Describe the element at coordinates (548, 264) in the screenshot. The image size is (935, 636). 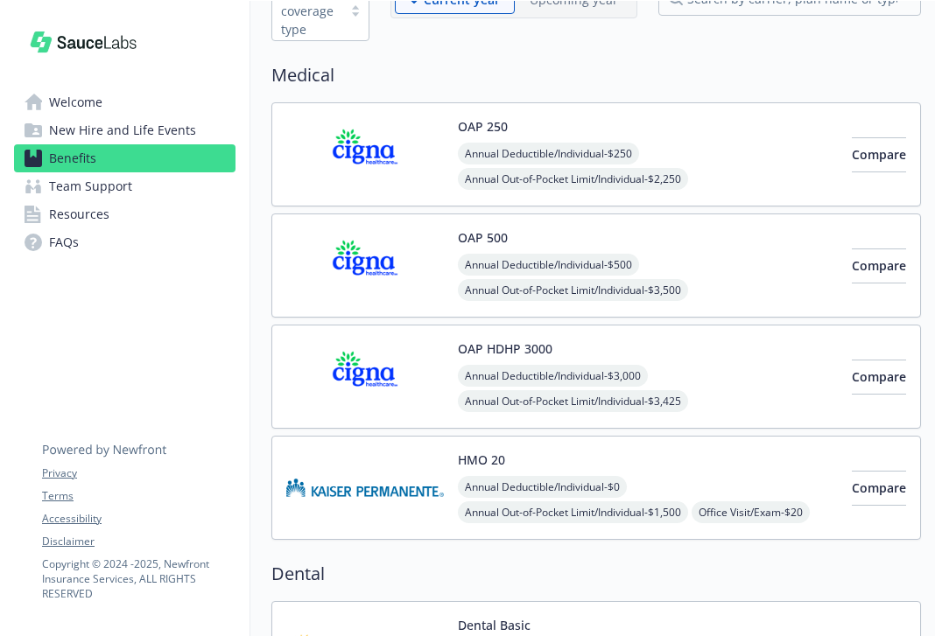
I see `span: Annual Deductible/Individual - $500` at that location.